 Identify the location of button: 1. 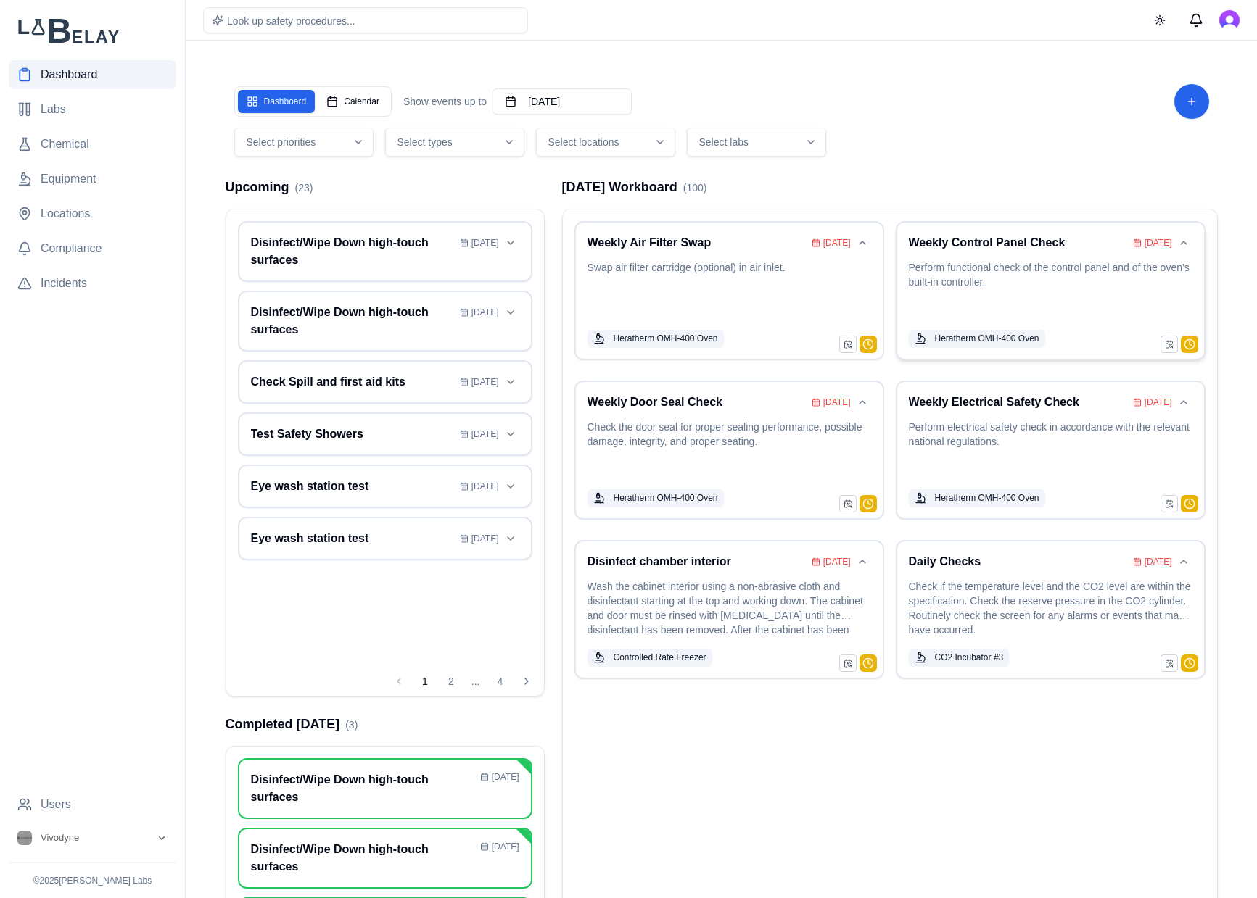
(425, 682).